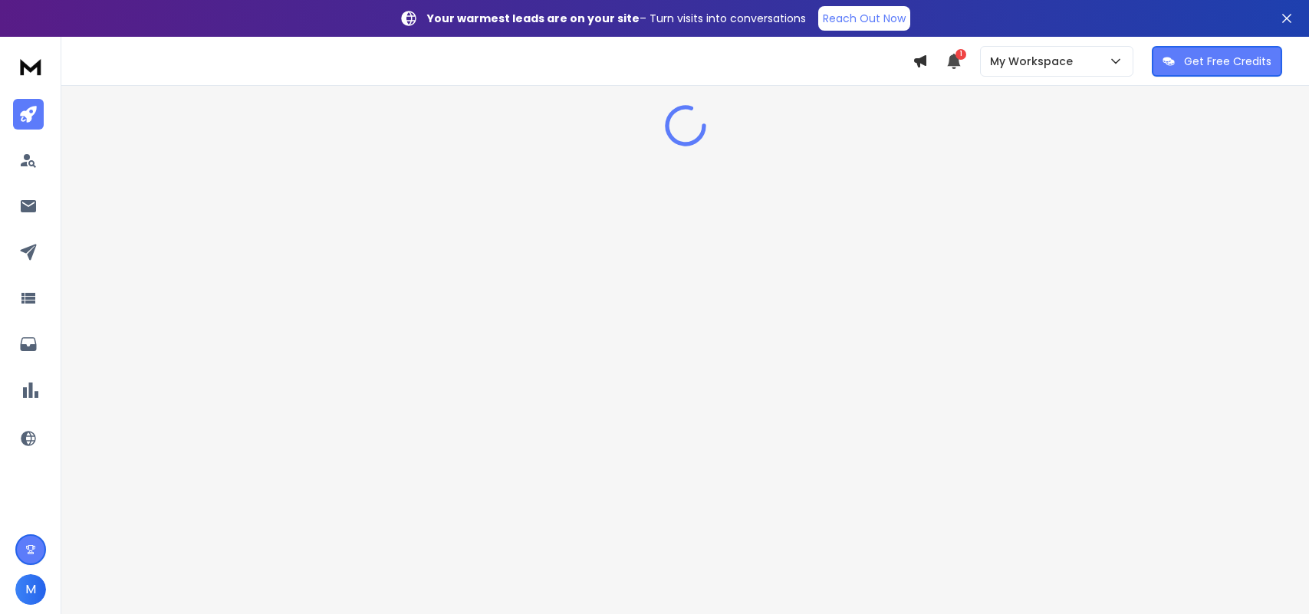  What do you see at coordinates (31, 590) in the screenshot?
I see `span: M` at bounding box center [31, 590].